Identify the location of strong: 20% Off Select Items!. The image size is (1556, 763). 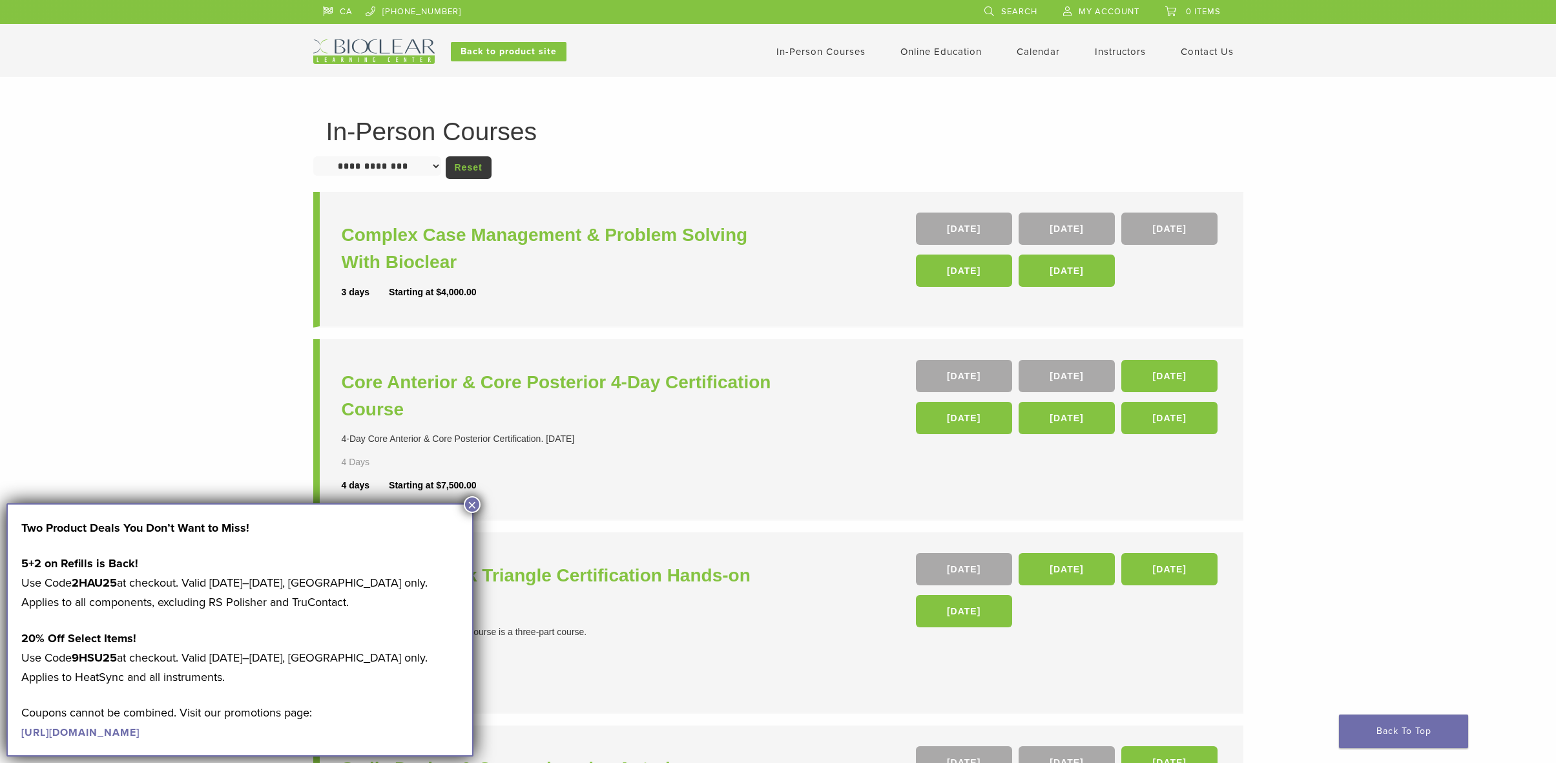
(79, 638).